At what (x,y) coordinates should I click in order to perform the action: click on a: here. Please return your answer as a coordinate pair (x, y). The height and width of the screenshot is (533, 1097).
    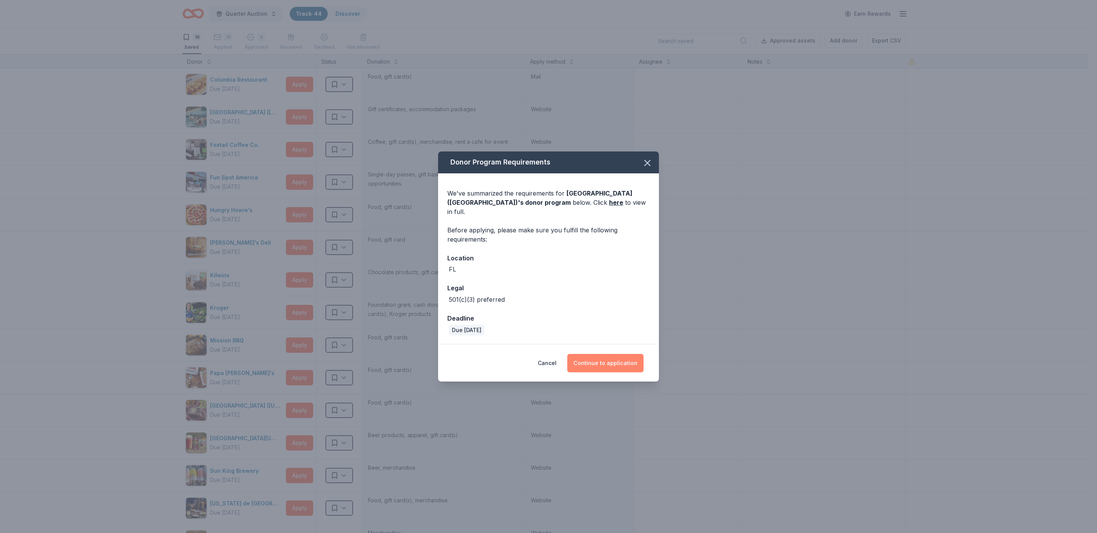
    Looking at the image, I should click on (616, 202).